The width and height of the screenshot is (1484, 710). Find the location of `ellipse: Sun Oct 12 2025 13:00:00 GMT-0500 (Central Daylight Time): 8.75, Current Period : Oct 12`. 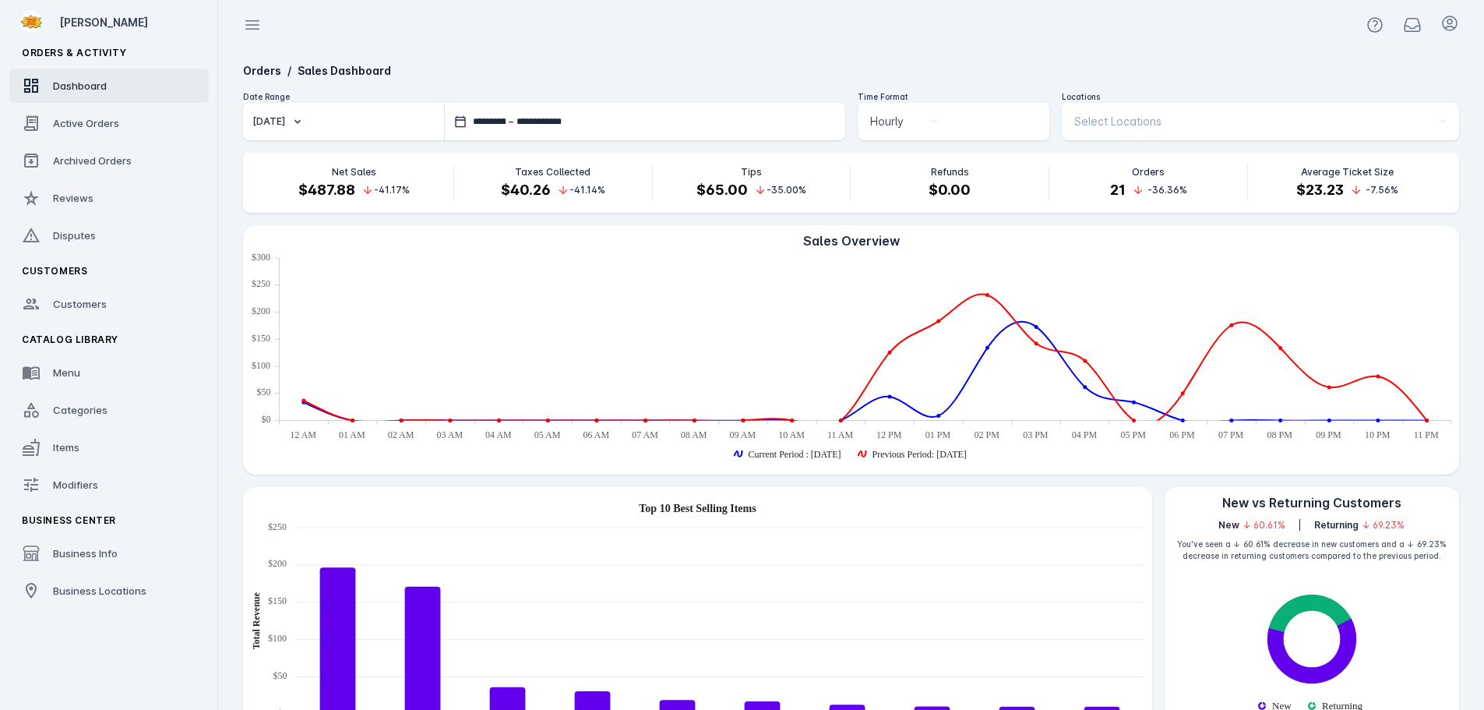

ellipse: Sun Oct 12 2025 13:00:00 GMT-0500 (Central Daylight Time): 8.75, Current Period : Oct 12 is located at coordinates (938, 415).